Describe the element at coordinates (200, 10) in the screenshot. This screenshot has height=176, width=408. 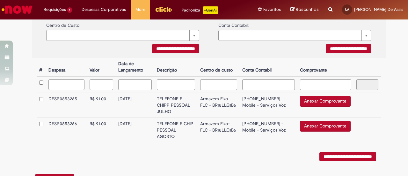
I see `div: Padroniza` at that location.